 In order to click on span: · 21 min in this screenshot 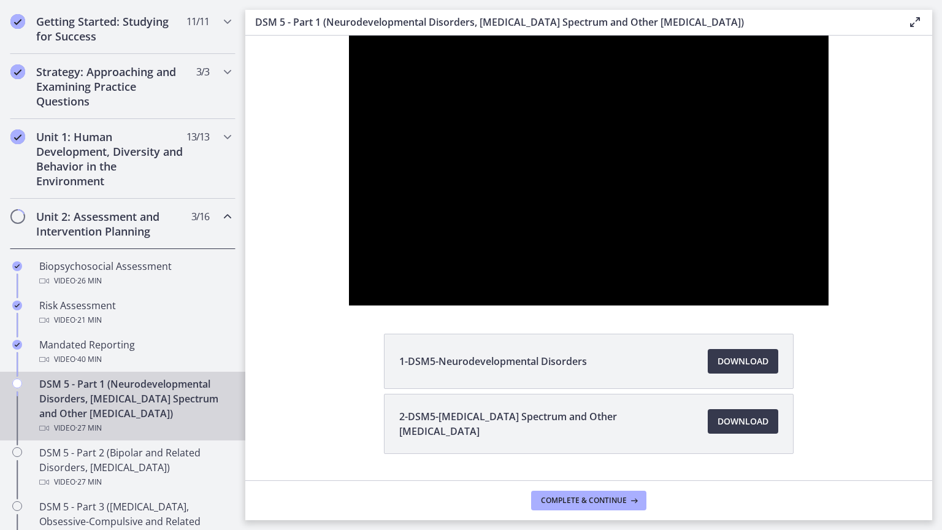, I will do `click(88, 320)`.